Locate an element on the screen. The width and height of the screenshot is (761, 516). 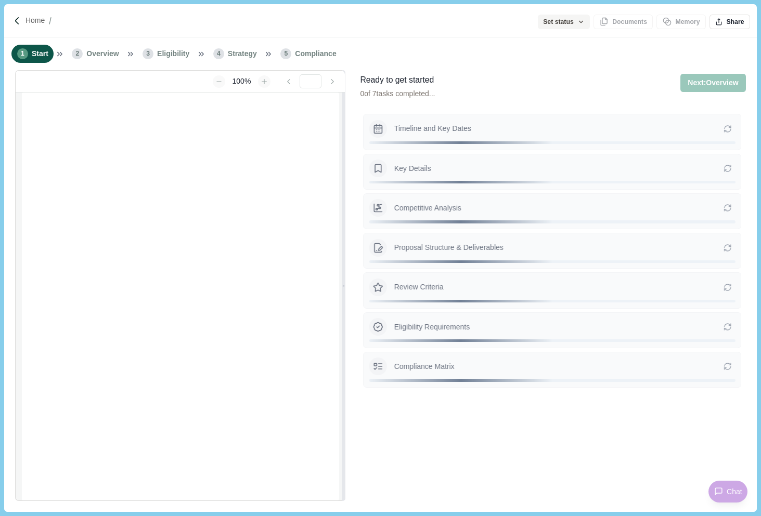
span: 2 is located at coordinates (77, 54).